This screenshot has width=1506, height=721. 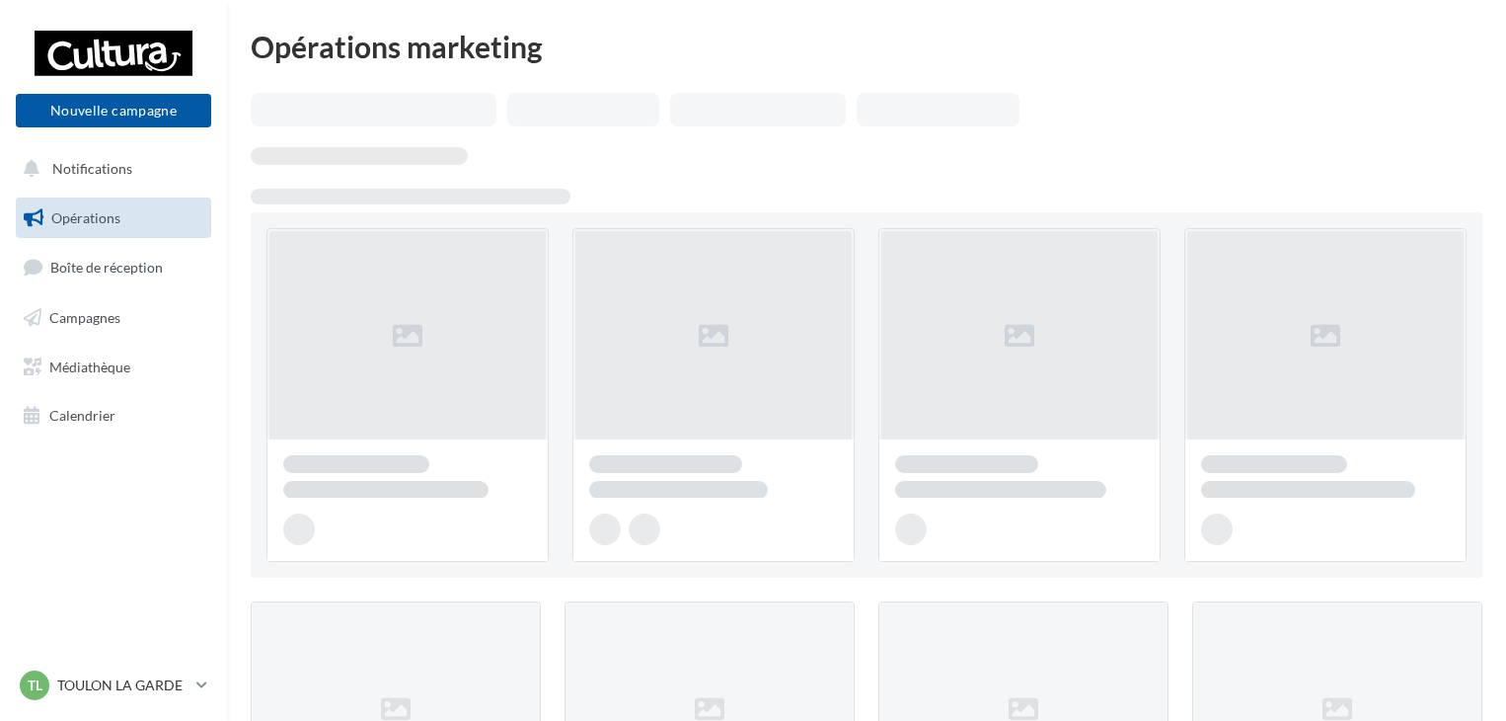 I want to click on span: Notifications, so click(x=92, y=168).